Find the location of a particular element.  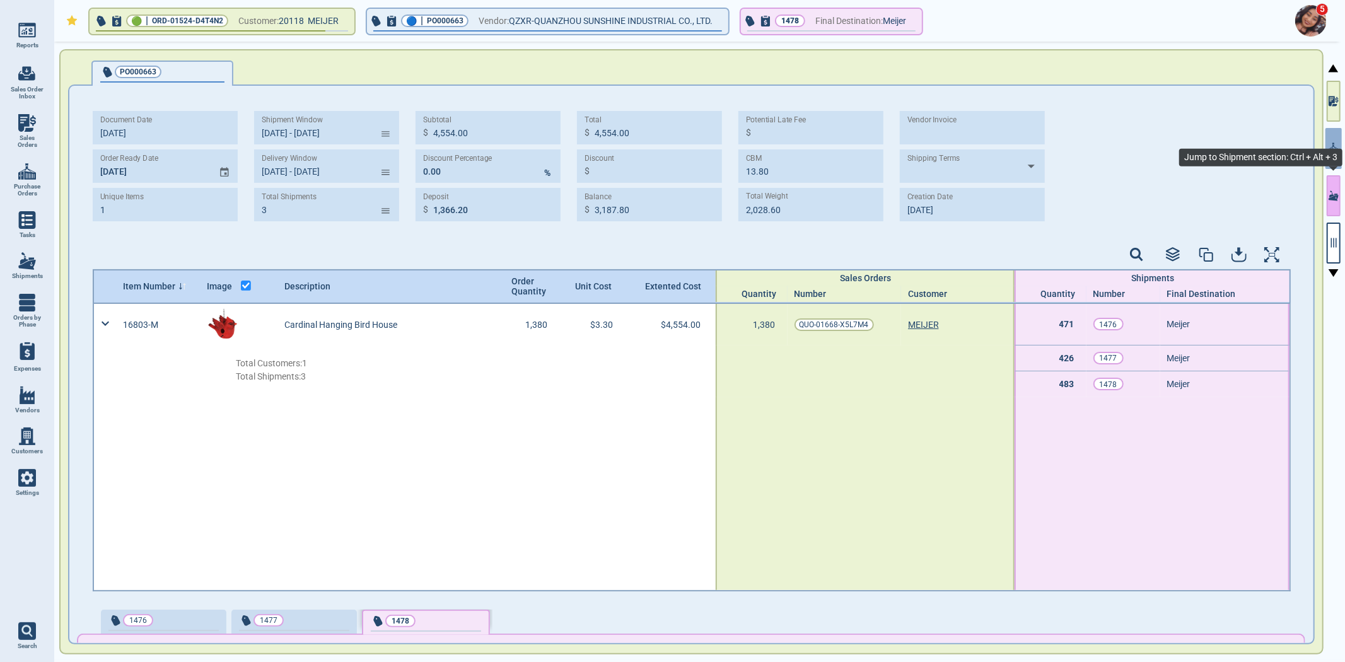

label: CBM is located at coordinates (754, 158).